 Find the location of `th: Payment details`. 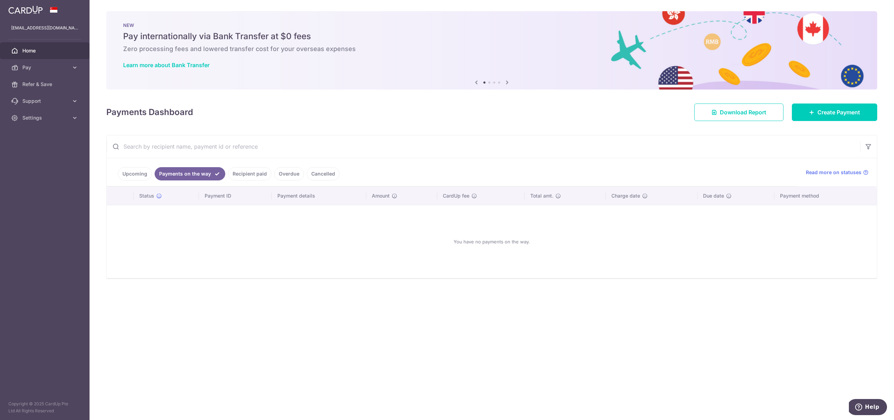

th: Payment details is located at coordinates (319, 196).